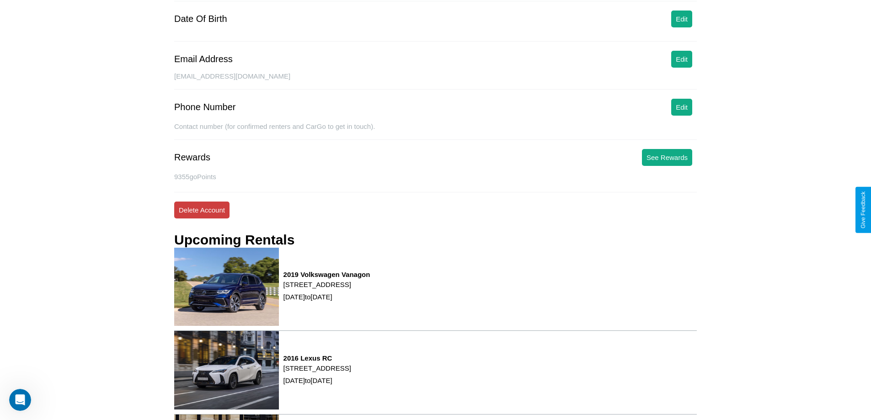 The width and height of the screenshot is (871, 420). Describe the element at coordinates (435, 131) in the screenshot. I see `div: Contact number (for confirmed renters and CarGo to get in touch).` at that location.